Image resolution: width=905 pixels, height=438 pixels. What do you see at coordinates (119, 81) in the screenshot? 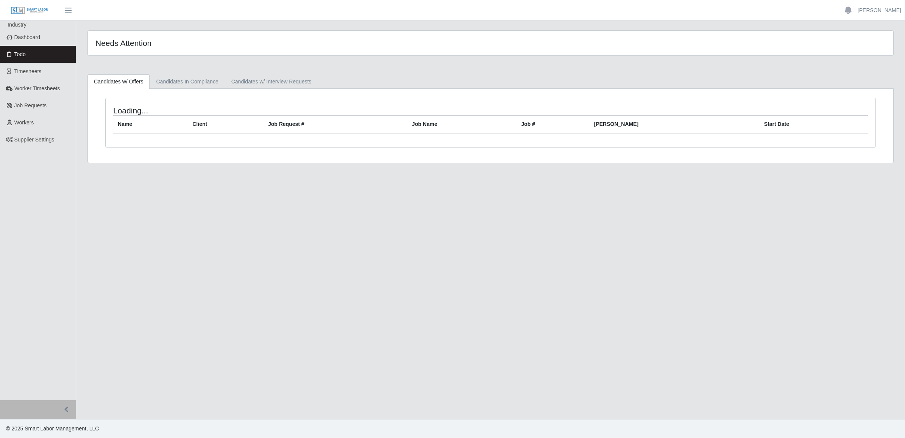
I see `a: Candidates w/ Offers` at bounding box center [119, 81].